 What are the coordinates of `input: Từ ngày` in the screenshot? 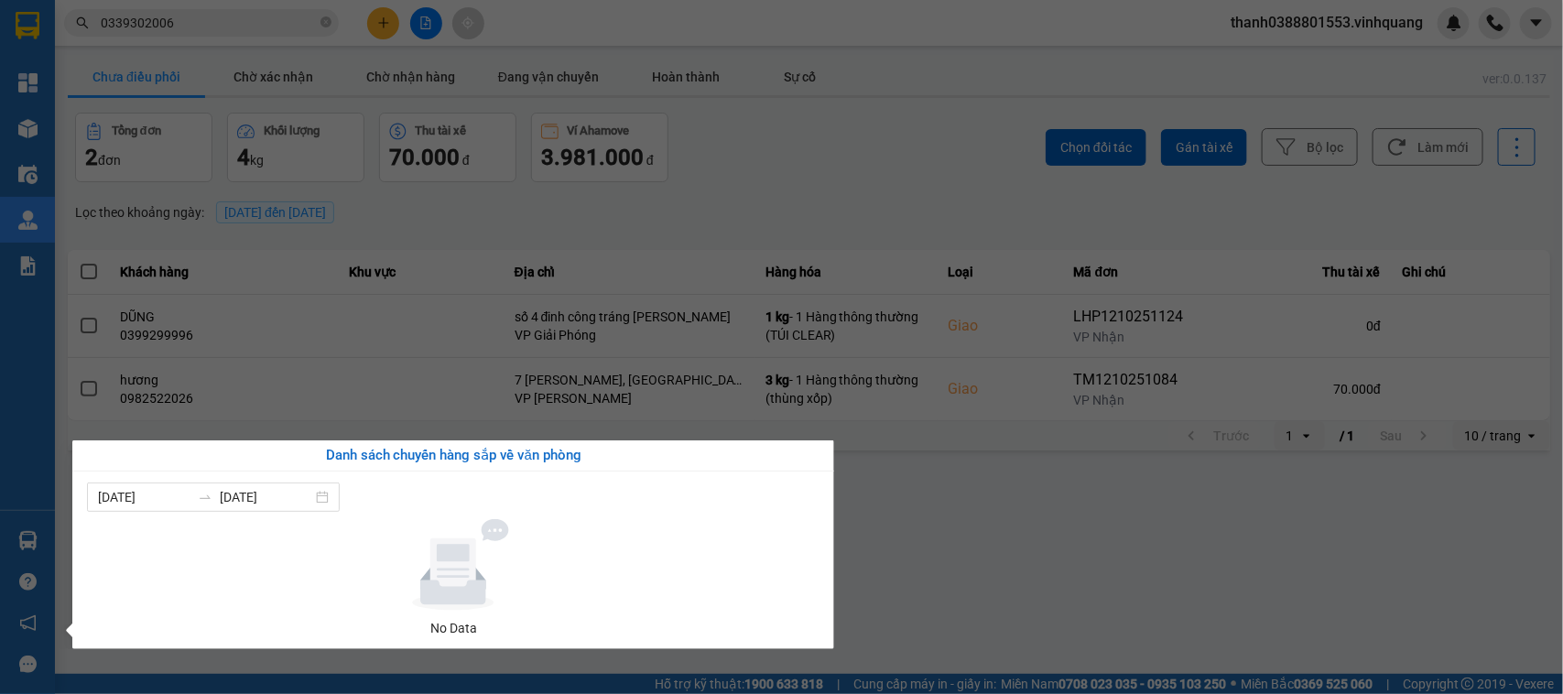 It's located at (144, 497).